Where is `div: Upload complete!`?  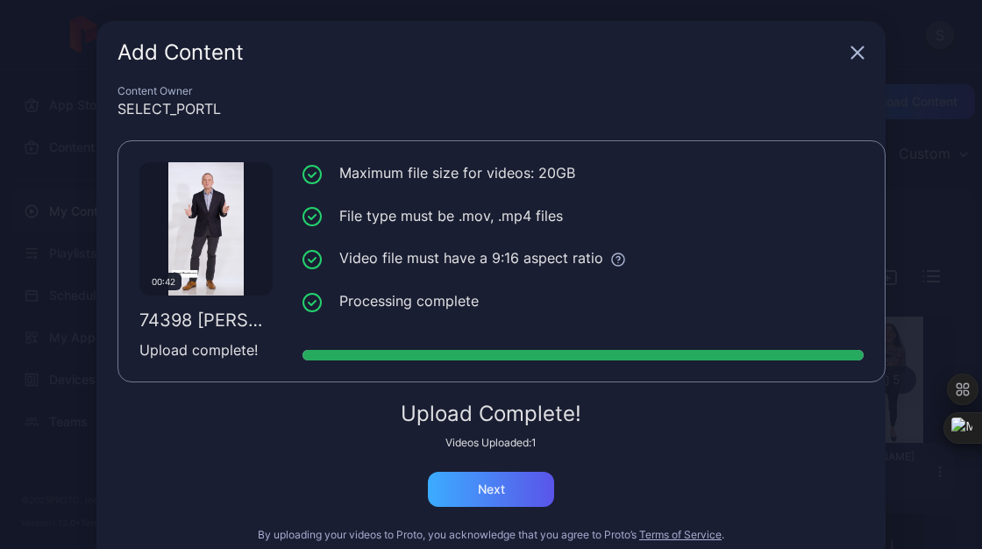
div: Upload complete! is located at coordinates (206, 350).